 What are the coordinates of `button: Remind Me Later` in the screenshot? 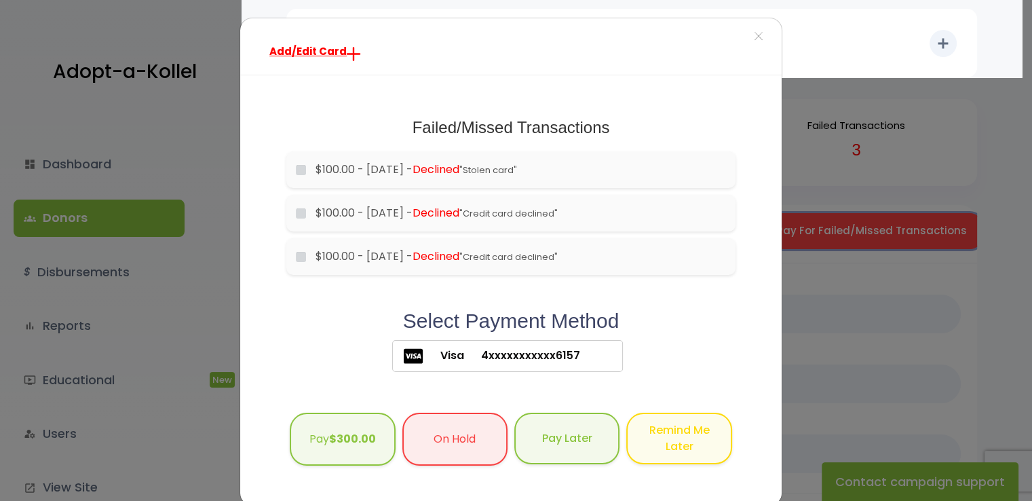 It's located at (679, 438).